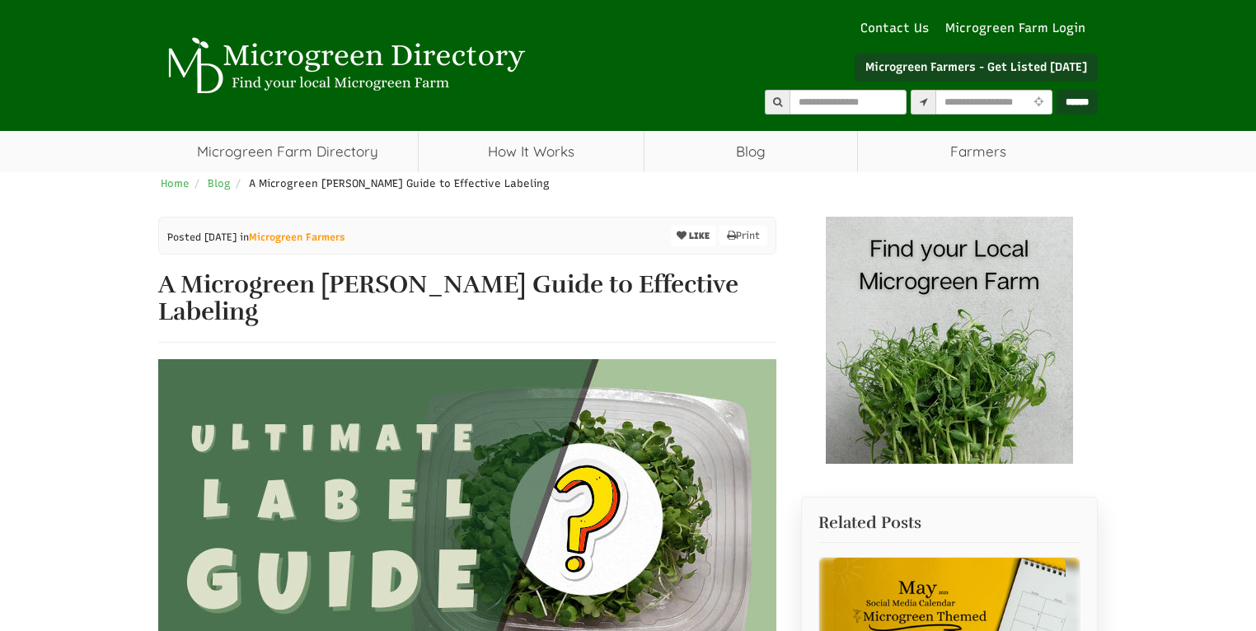  What do you see at coordinates (744, 236) in the screenshot?
I see `a: Print` at bounding box center [744, 236].